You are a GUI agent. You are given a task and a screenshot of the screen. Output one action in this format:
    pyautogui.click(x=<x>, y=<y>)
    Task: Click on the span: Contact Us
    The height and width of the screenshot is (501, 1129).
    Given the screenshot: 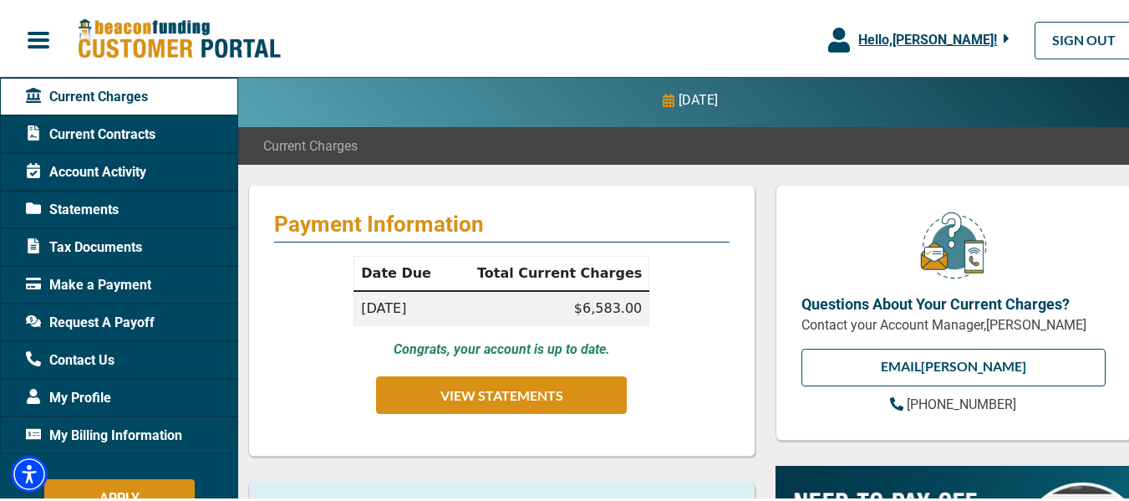 What is the action you would take?
    pyautogui.click(x=70, y=358)
    